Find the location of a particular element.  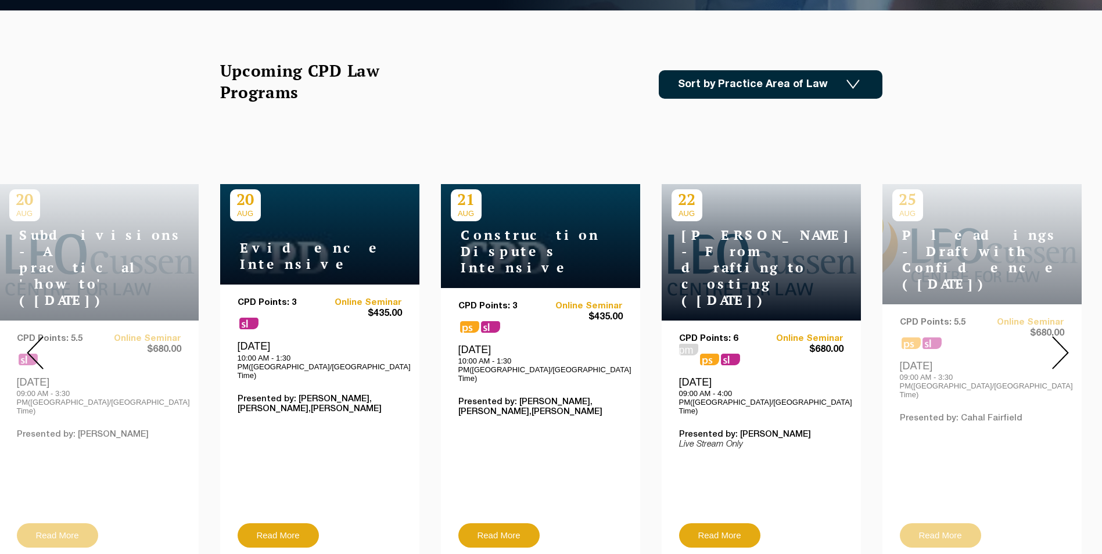

a: Venue Hire is located at coordinates (951, 55).